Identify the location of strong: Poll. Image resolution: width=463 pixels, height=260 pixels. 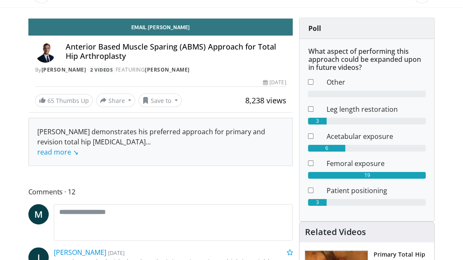
(314, 28).